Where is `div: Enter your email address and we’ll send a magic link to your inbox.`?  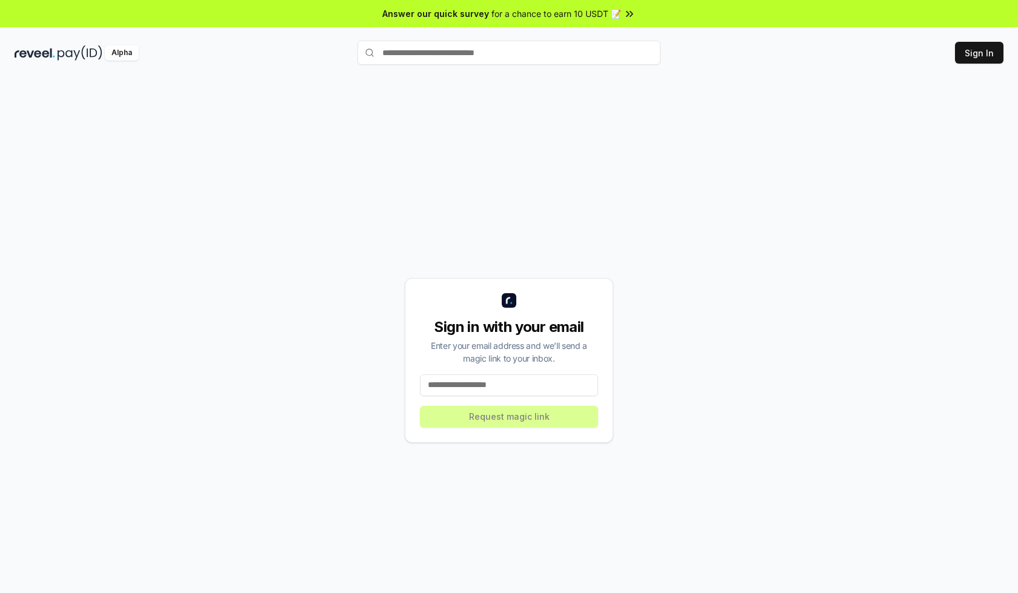
div: Enter your email address and we’ll send a magic link to your inbox. is located at coordinates (509, 352).